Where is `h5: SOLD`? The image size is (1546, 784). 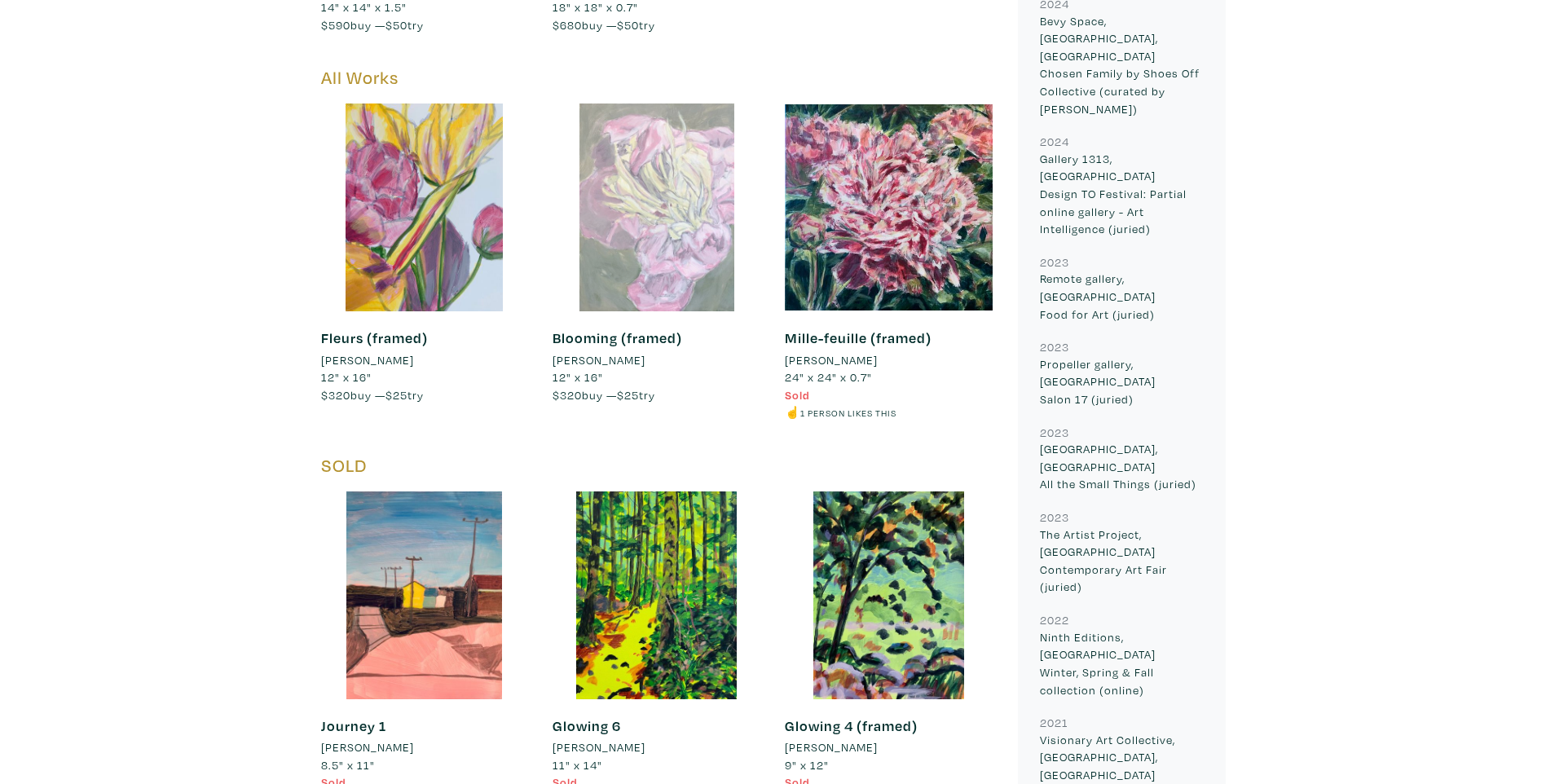
h5: SOLD is located at coordinates (657, 465).